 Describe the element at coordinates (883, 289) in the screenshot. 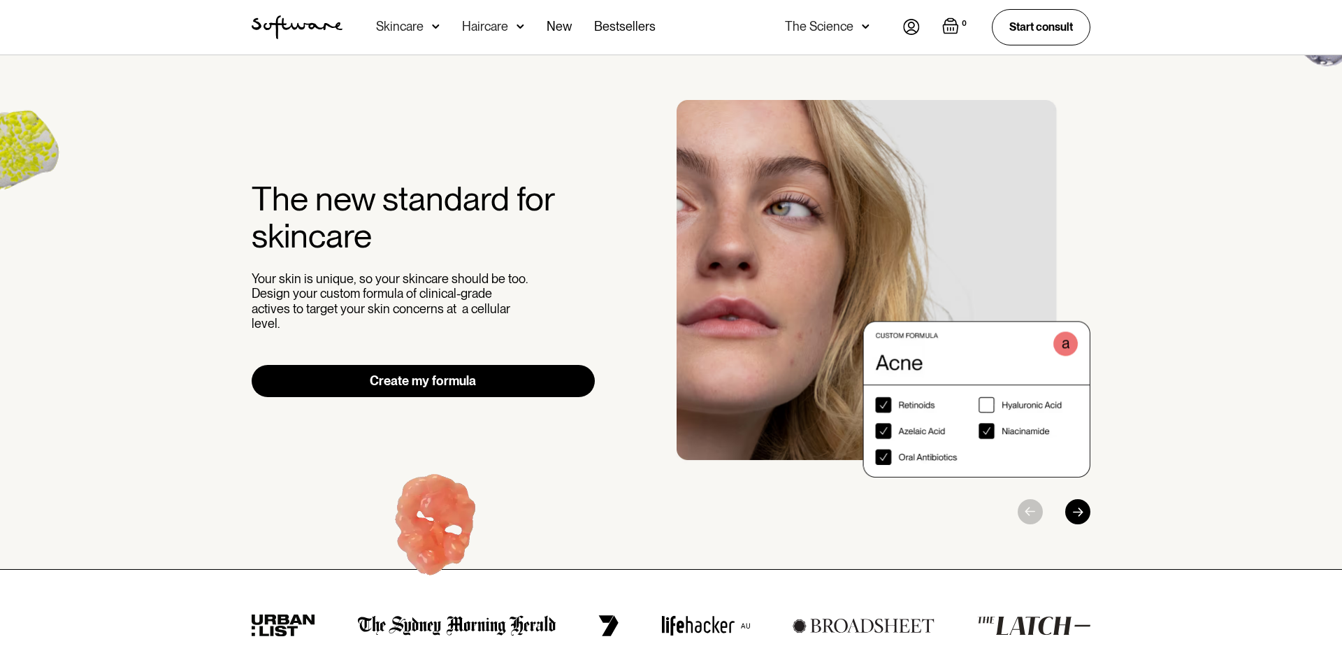

I see `div: 1 / 3` at that location.